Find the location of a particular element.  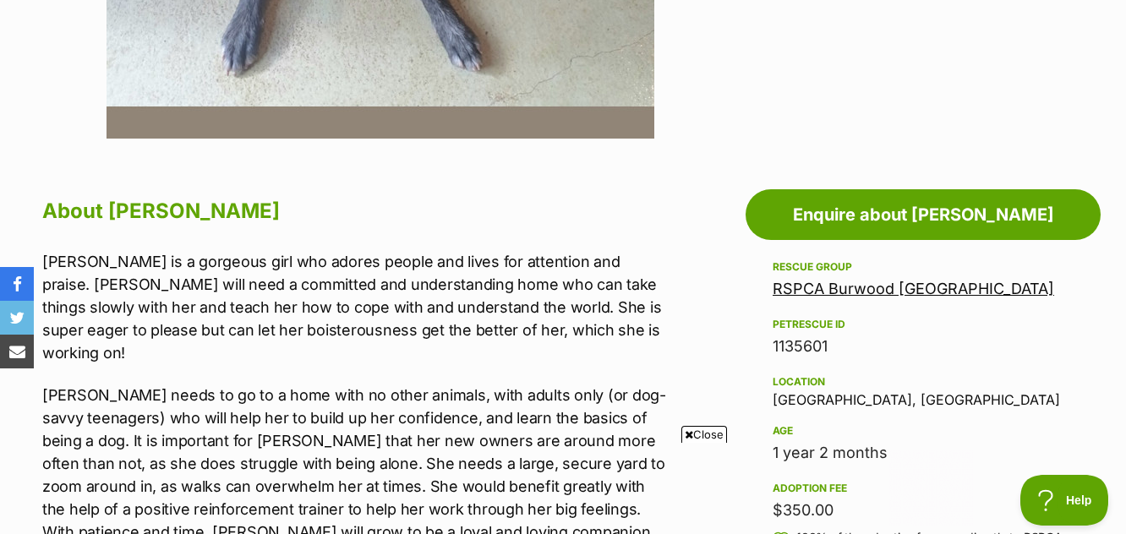

div: Location is located at coordinates (923, 382).